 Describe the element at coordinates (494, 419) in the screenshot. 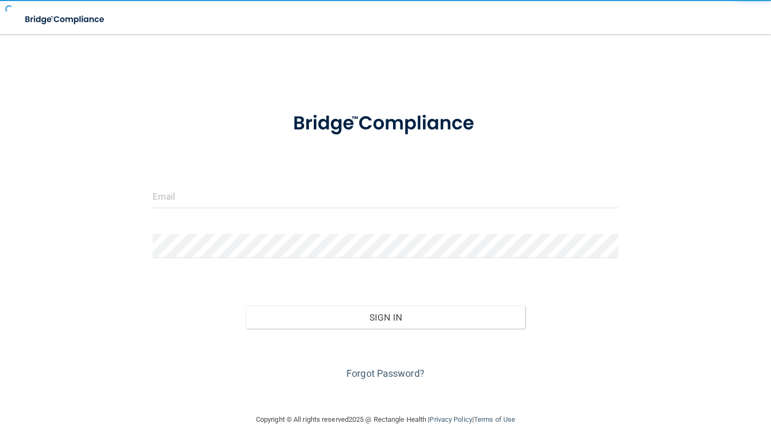

I see `a: Terms of Use` at that location.